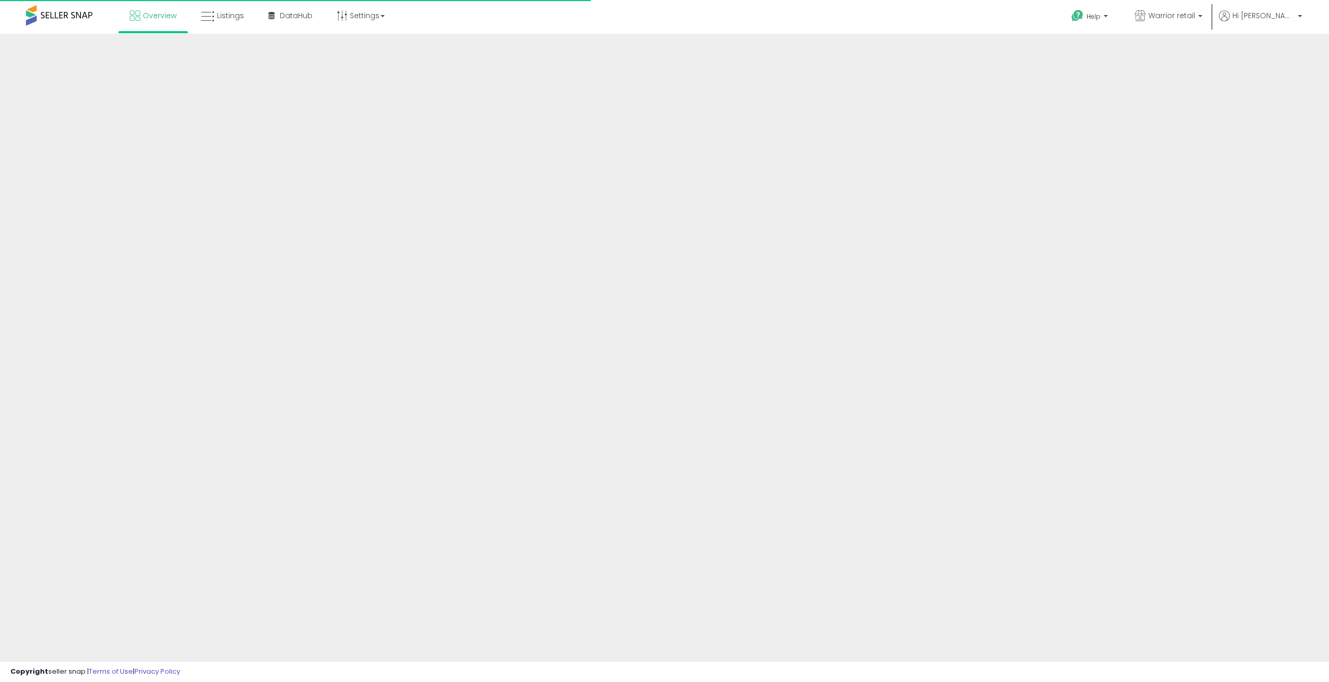 The height and width of the screenshot is (682, 1329). What do you see at coordinates (1077, 16) in the screenshot?
I see `i: Get Help` at bounding box center [1077, 16].